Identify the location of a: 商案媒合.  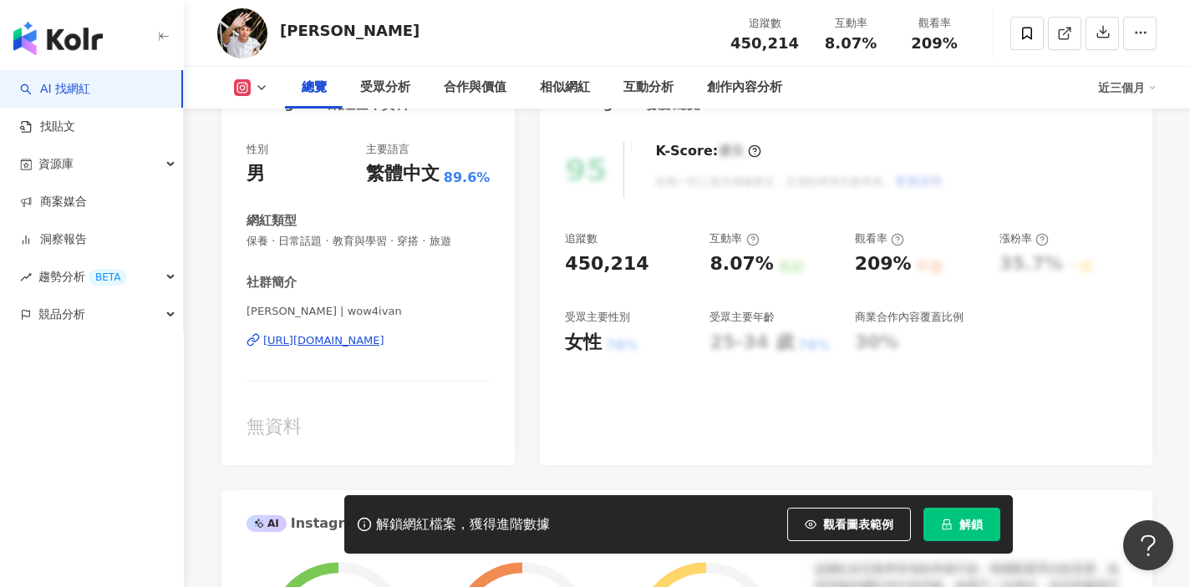
(53, 202).